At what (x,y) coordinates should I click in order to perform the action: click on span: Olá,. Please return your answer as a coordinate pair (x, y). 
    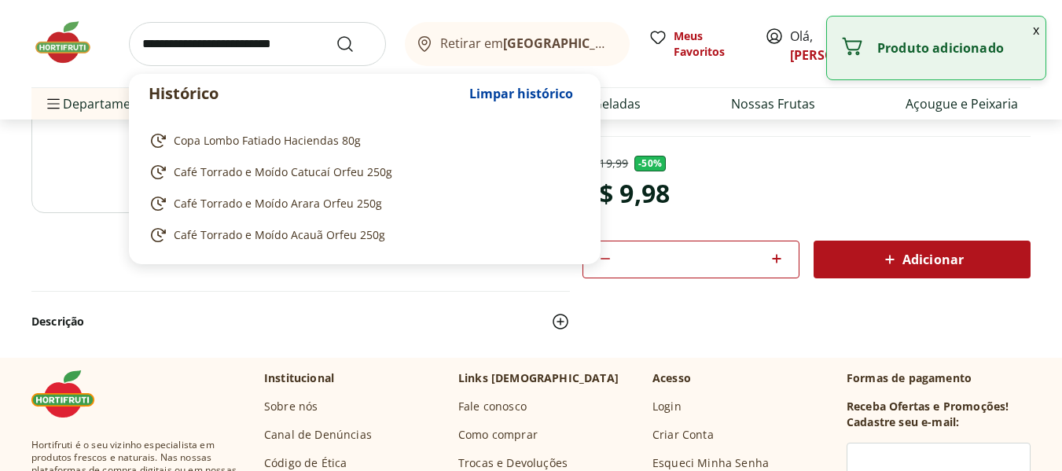
    Looking at the image, I should click on (824, 46).